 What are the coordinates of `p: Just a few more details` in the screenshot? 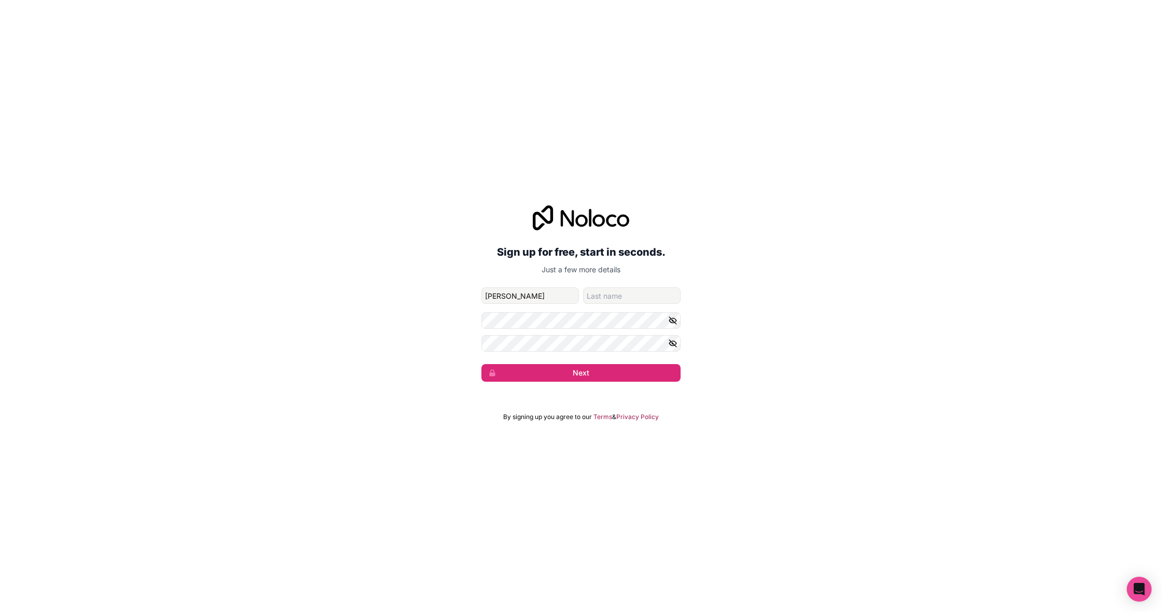 It's located at (581, 270).